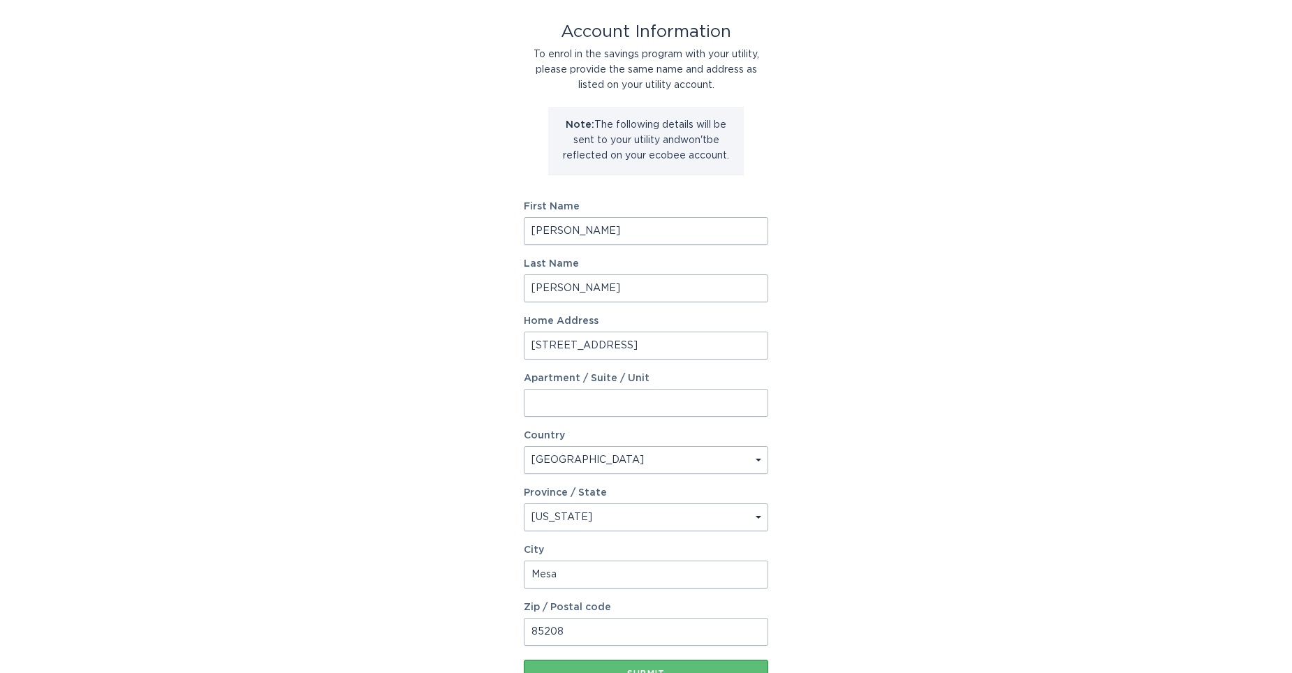 This screenshot has height=673, width=1292. I want to click on label: Zip / Postal code, so click(646, 607).